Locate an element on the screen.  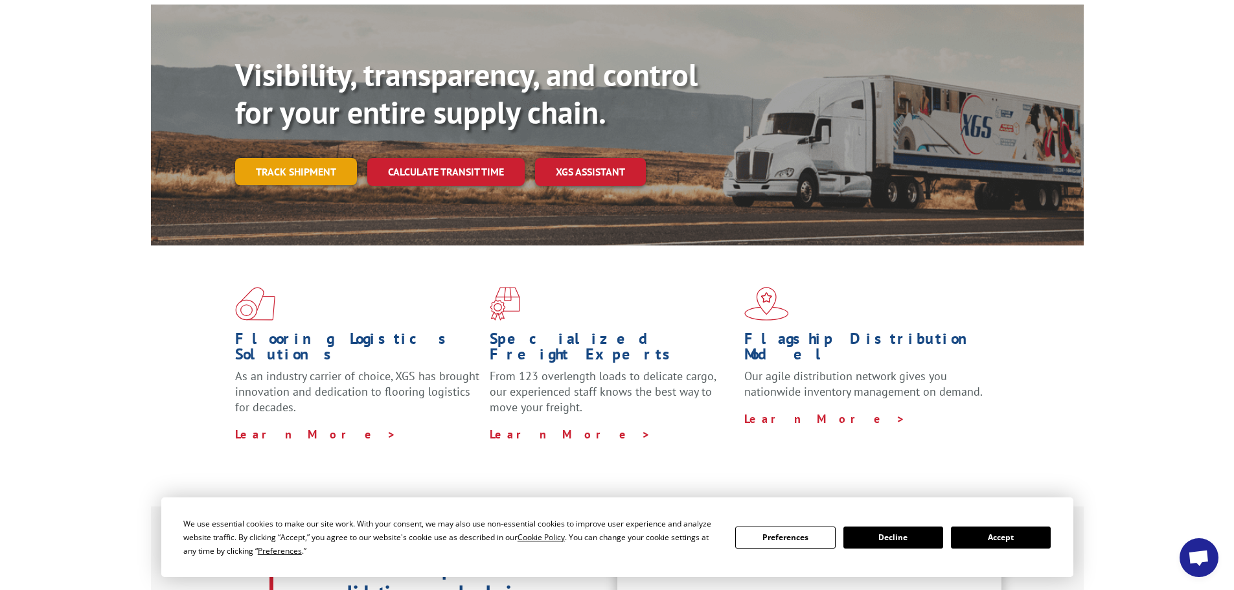
img: xgs-icon-total-supply-chain-intelligence-red is located at coordinates (255, 304).